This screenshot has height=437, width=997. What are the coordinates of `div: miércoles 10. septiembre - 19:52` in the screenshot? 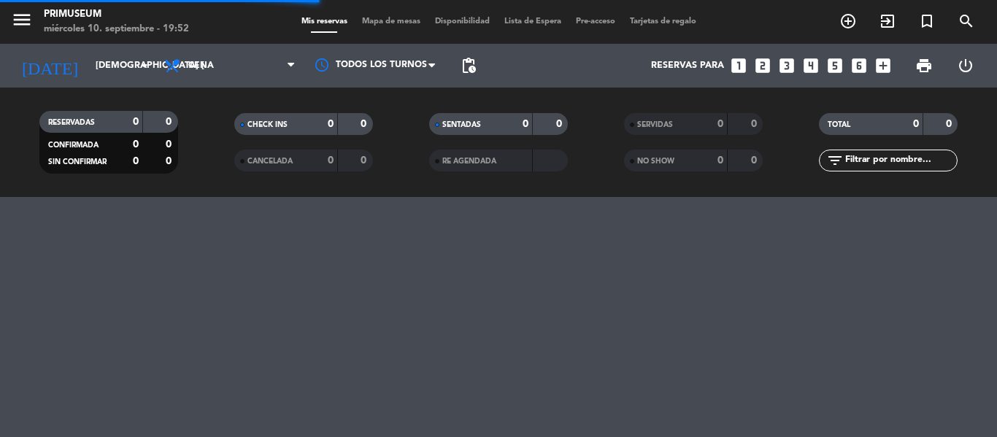 It's located at (116, 29).